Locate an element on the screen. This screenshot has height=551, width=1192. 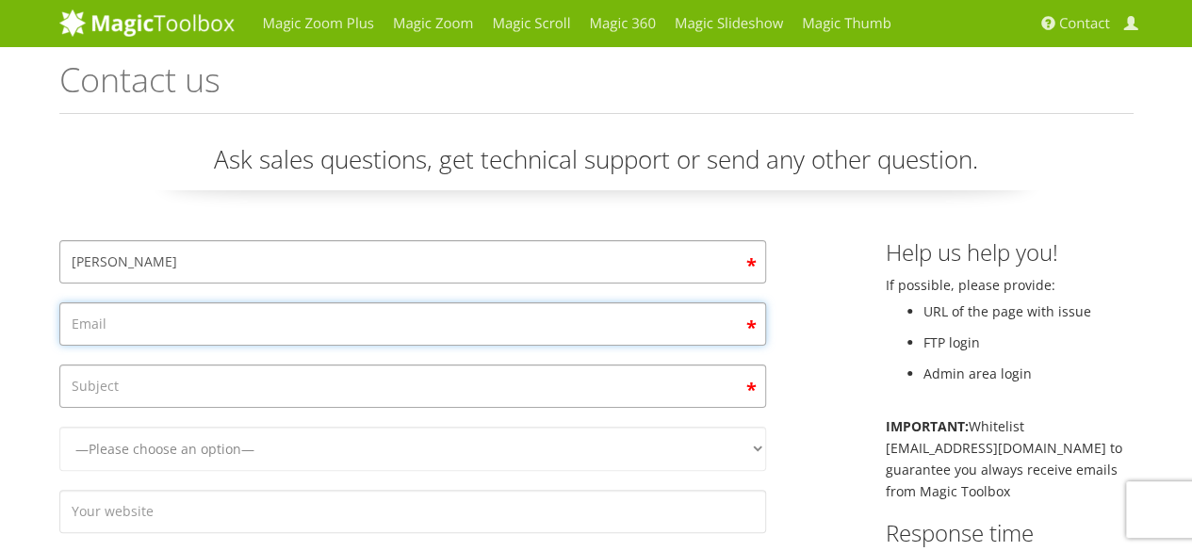
h1: Contact us is located at coordinates (596, 88).